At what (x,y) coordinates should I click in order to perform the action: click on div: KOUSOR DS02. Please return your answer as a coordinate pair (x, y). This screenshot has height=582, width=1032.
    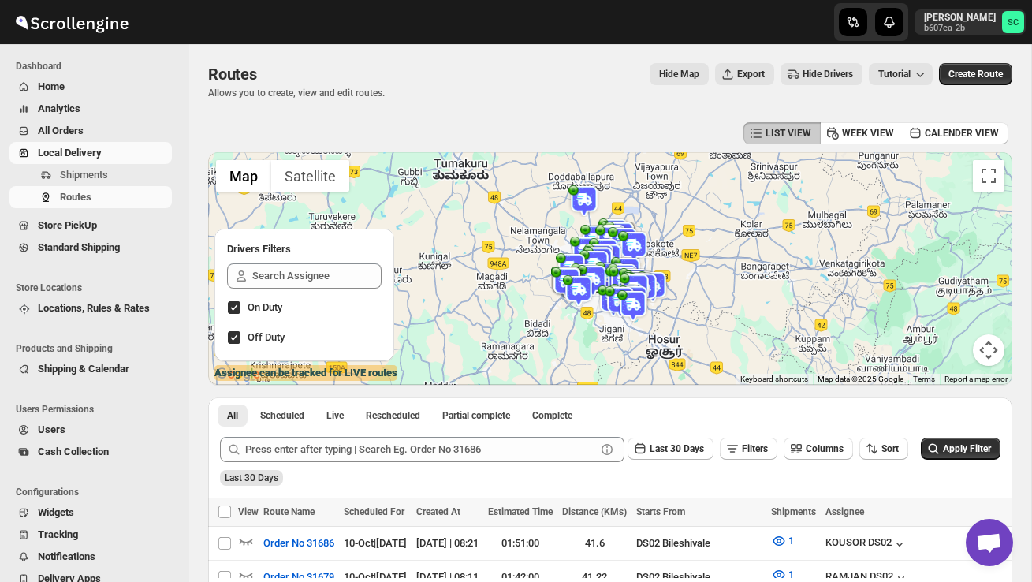
    Looking at the image, I should click on (867, 544).